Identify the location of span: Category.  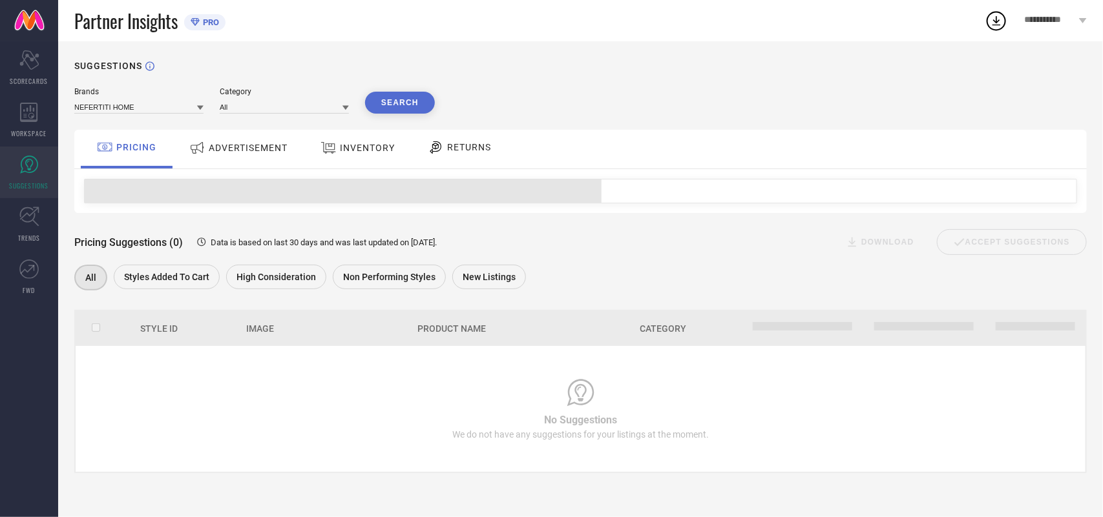
(663, 329).